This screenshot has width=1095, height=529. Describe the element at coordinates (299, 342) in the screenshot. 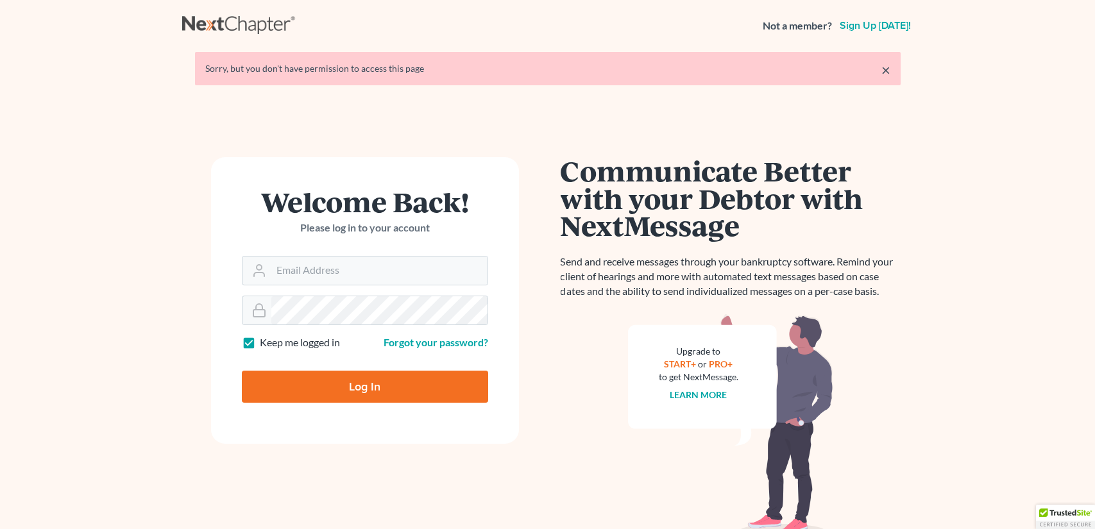

I see `label: Keep me logged in` at that location.